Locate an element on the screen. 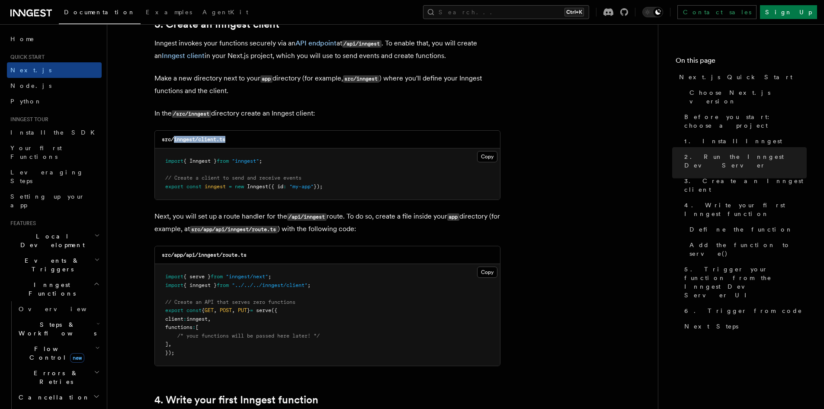 Image resolution: width=824 pixels, height=409 pixels. p: Make a new directory next to your directory (for example, ) where you'll define your Inngest func... is located at coordinates (327, 84).